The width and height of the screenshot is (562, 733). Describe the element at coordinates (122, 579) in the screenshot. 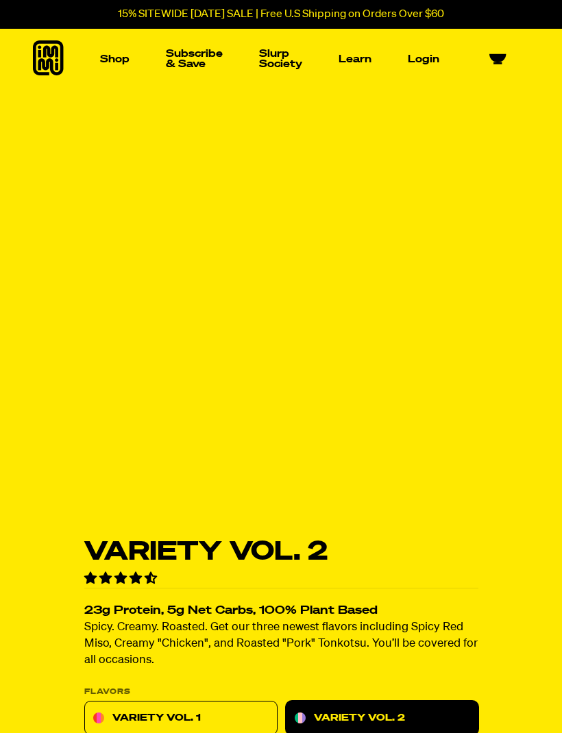

I see `span: 4.70 stars` at that location.